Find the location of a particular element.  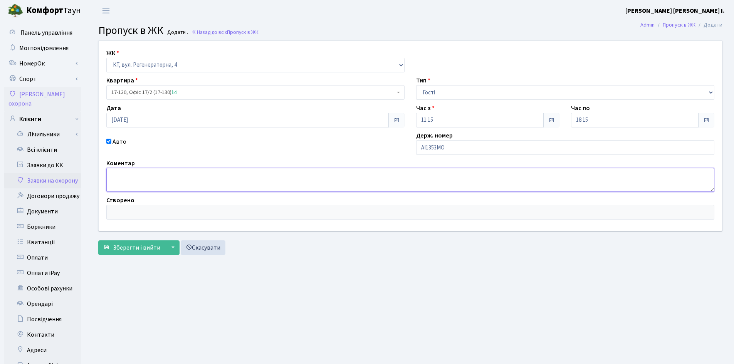

span: Панель управління is located at coordinates (46, 33).